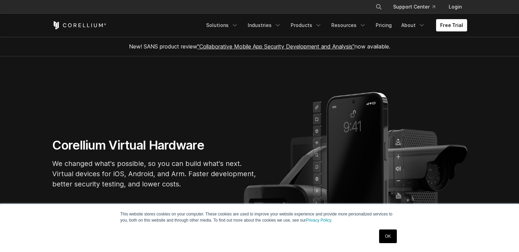 The width and height of the screenshot is (519, 252). What do you see at coordinates (452, 25) in the screenshot?
I see `a: Free Trial` at bounding box center [452, 25].